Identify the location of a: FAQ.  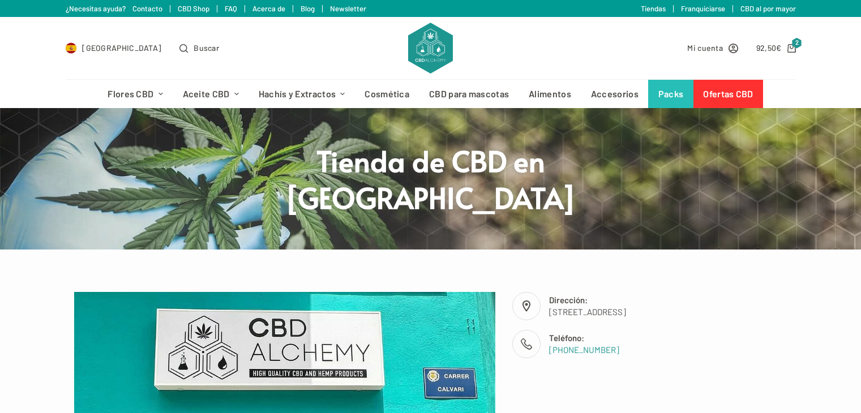
(231, 8).